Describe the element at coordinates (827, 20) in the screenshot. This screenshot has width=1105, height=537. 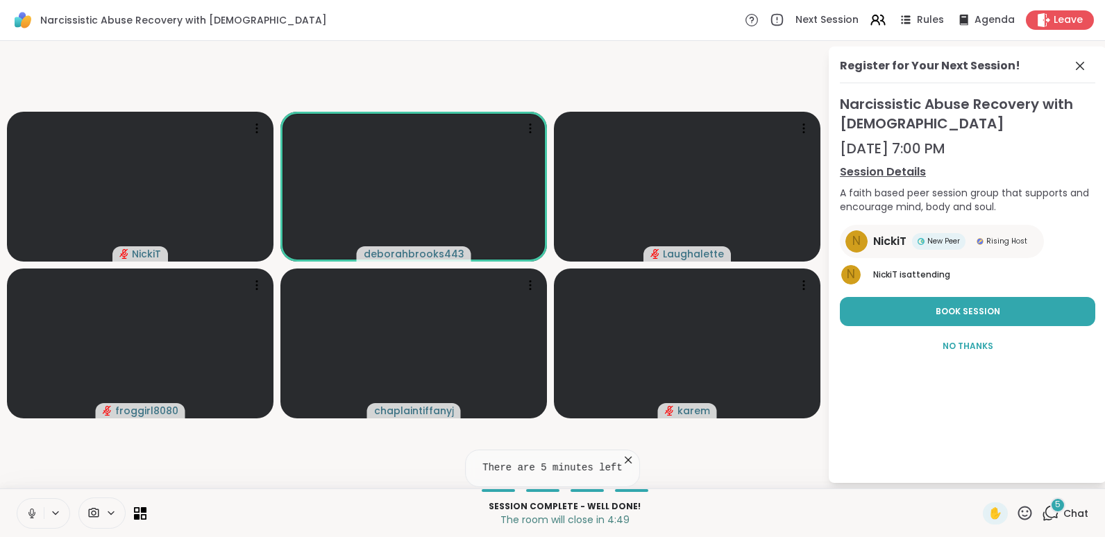
I see `span: Next Session` at that location.